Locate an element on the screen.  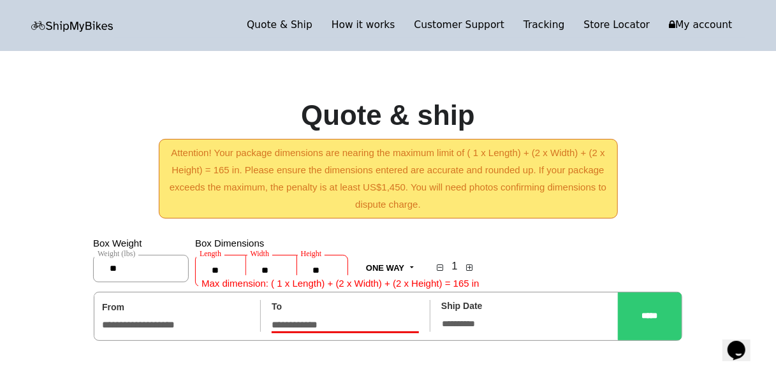
a: Store Locator is located at coordinates (617, 26).